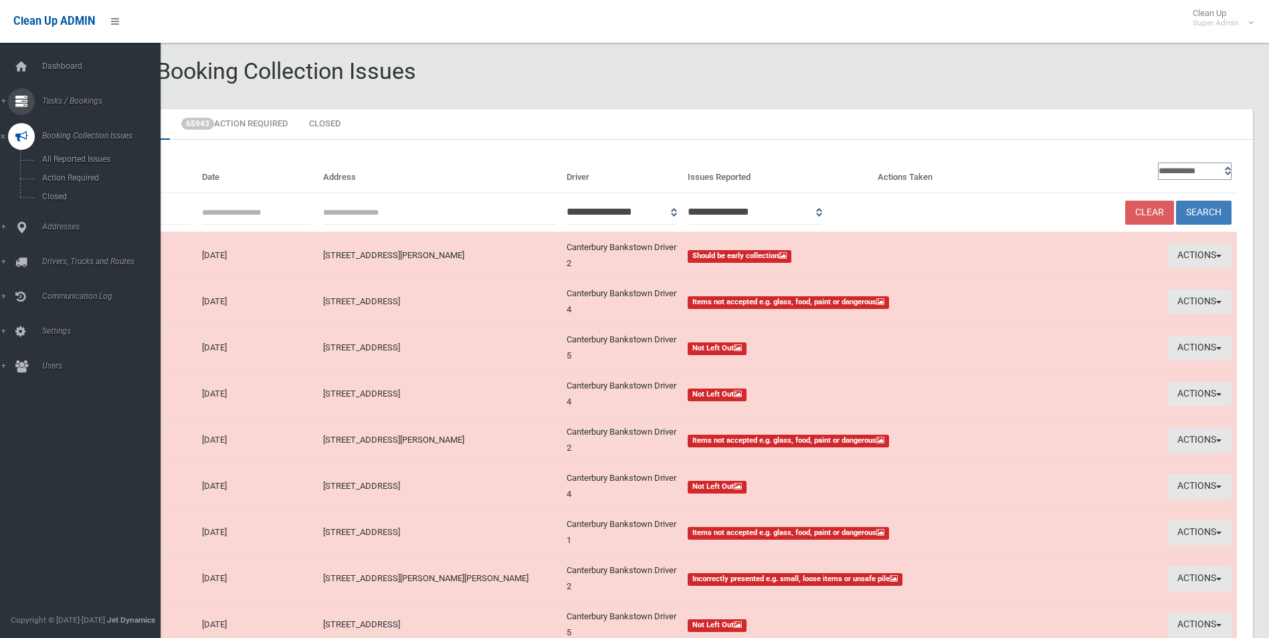  I want to click on span: Settings, so click(104, 331).